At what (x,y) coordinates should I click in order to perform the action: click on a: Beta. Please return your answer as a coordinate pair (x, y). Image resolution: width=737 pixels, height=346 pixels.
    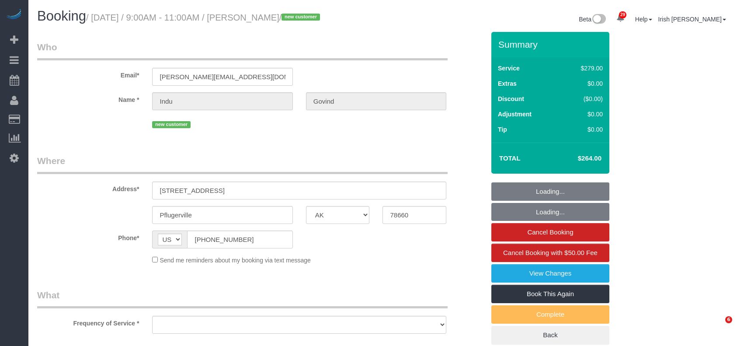
    Looking at the image, I should click on (593, 19).